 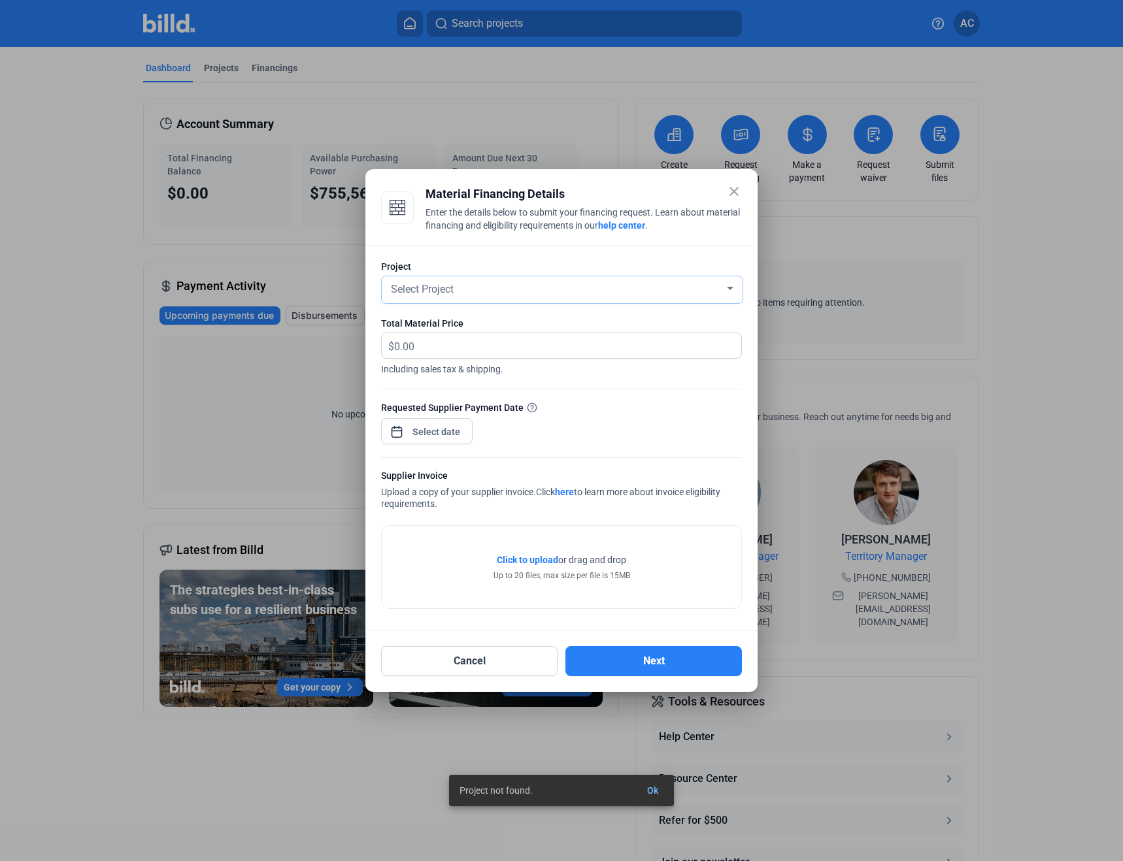 What do you see at coordinates (561, 267) in the screenshot?
I see `div: Project` at bounding box center [561, 267].